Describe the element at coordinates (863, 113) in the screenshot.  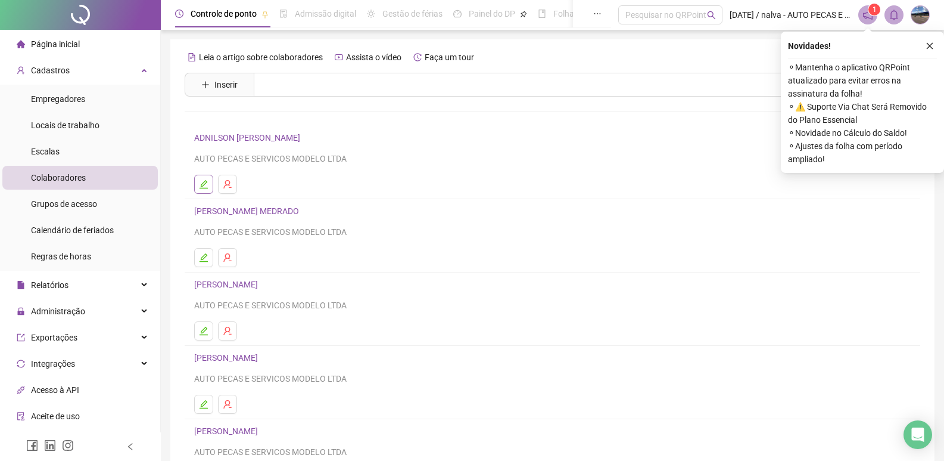
I see `span: ⚬ ⚠️ Suporte Via Chat Será Removido do Plano Essencial` at that location.